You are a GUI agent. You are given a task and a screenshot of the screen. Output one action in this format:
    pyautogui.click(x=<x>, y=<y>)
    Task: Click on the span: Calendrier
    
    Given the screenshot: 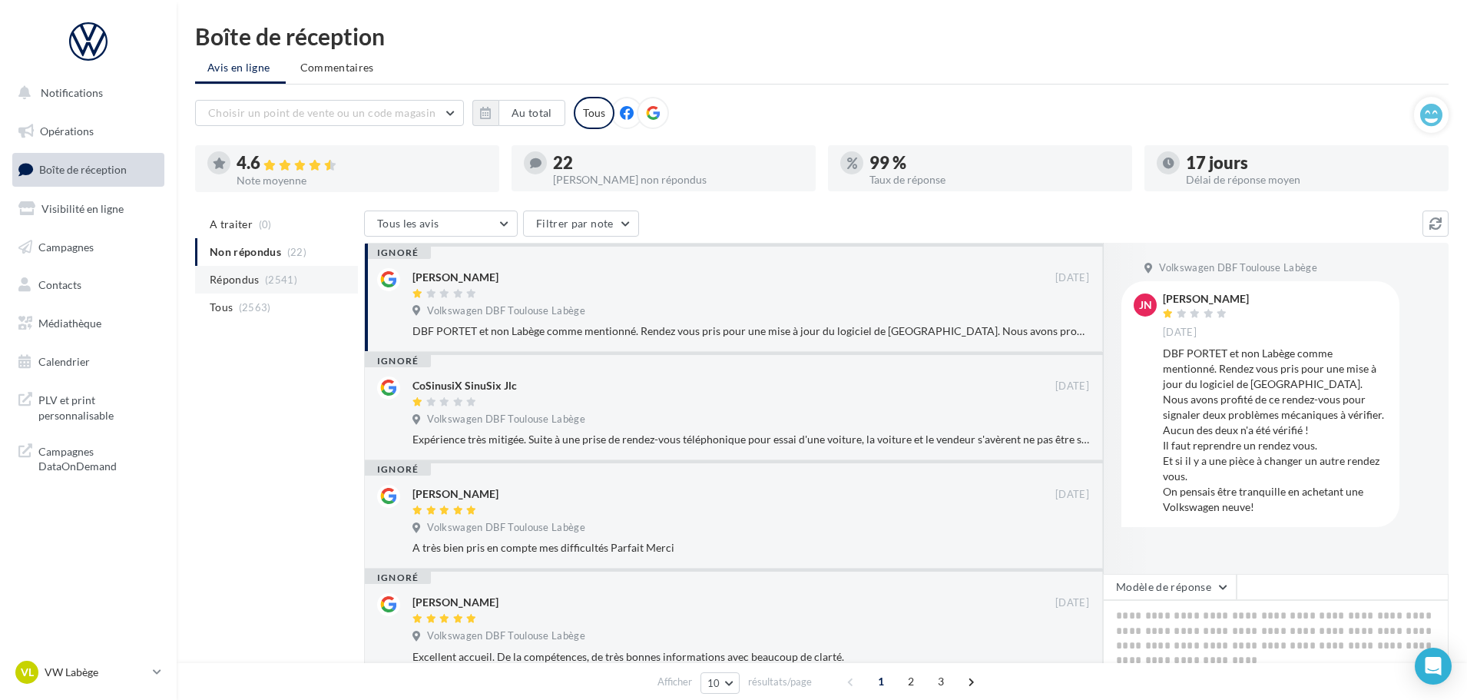 What is the action you would take?
    pyautogui.click(x=64, y=361)
    